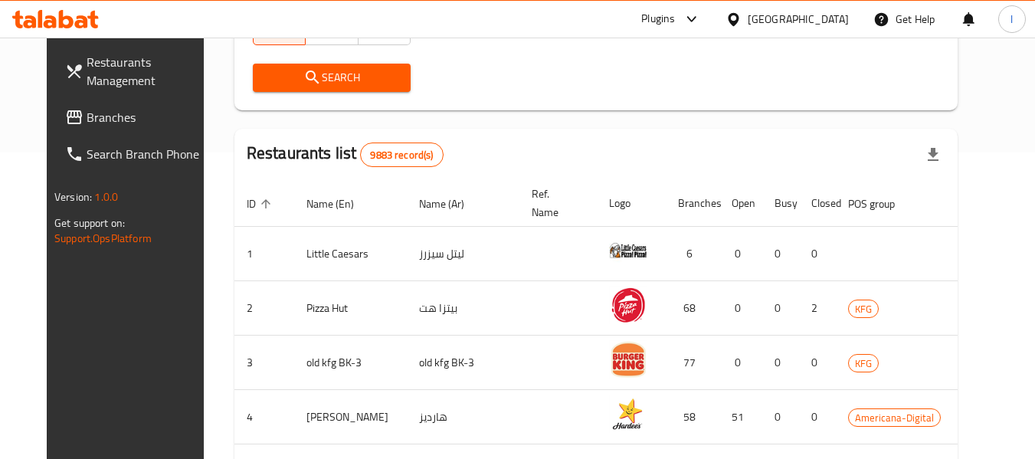 The image size is (1035, 459). What do you see at coordinates (264, 362) in the screenshot?
I see `td: 3` at bounding box center [264, 362].